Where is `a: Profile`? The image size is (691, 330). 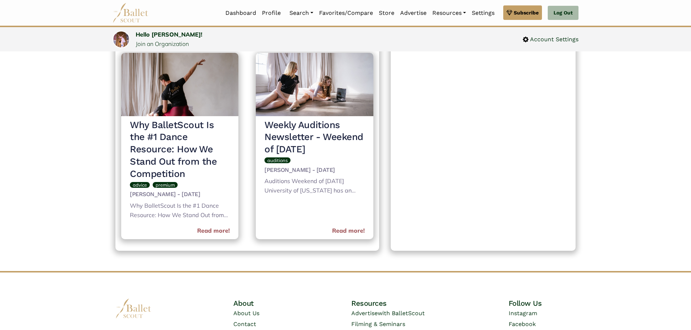
a: Profile is located at coordinates (272, 13).